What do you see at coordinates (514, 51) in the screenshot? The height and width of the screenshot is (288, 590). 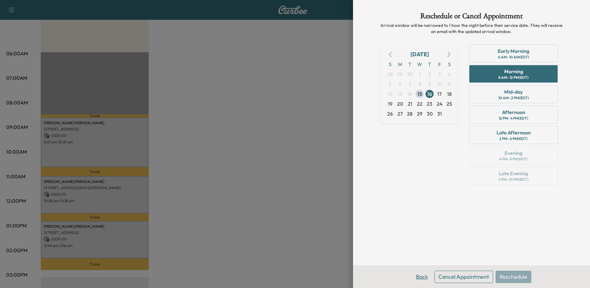 I see `div: Early Morning` at bounding box center [514, 51].